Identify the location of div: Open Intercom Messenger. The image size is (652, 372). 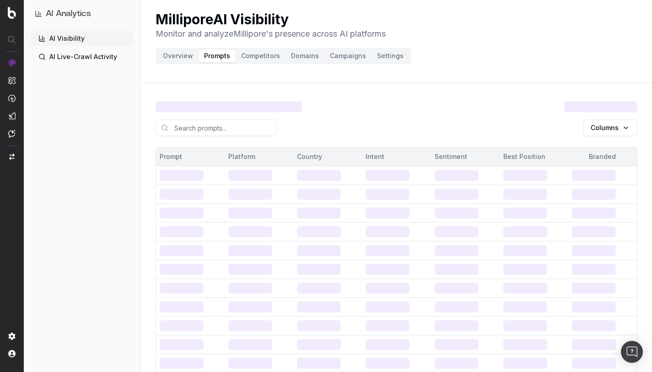
(632, 352).